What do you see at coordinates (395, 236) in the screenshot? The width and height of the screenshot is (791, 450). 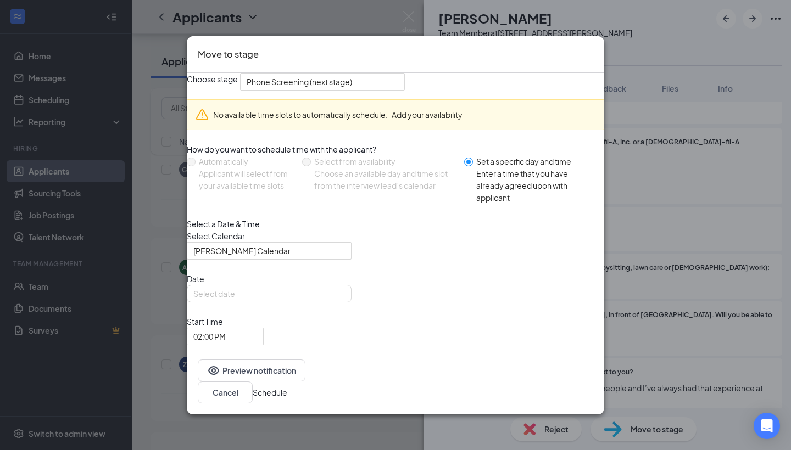 I see `span: Select Calendar` at bounding box center [395, 236].